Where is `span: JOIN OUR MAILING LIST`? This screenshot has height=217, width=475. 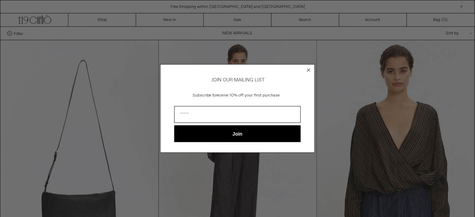 span: JOIN OUR MAILING LIST is located at coordinates (238, 80).